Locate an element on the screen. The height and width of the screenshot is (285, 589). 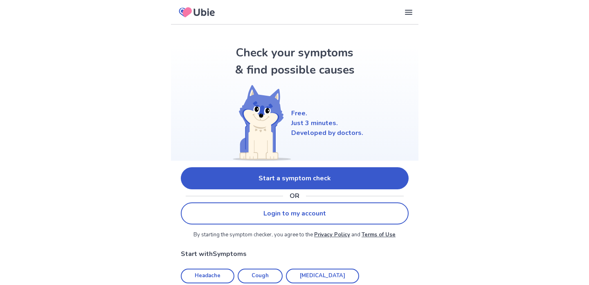
a: Login to my account is located at coordinates (294, 214).